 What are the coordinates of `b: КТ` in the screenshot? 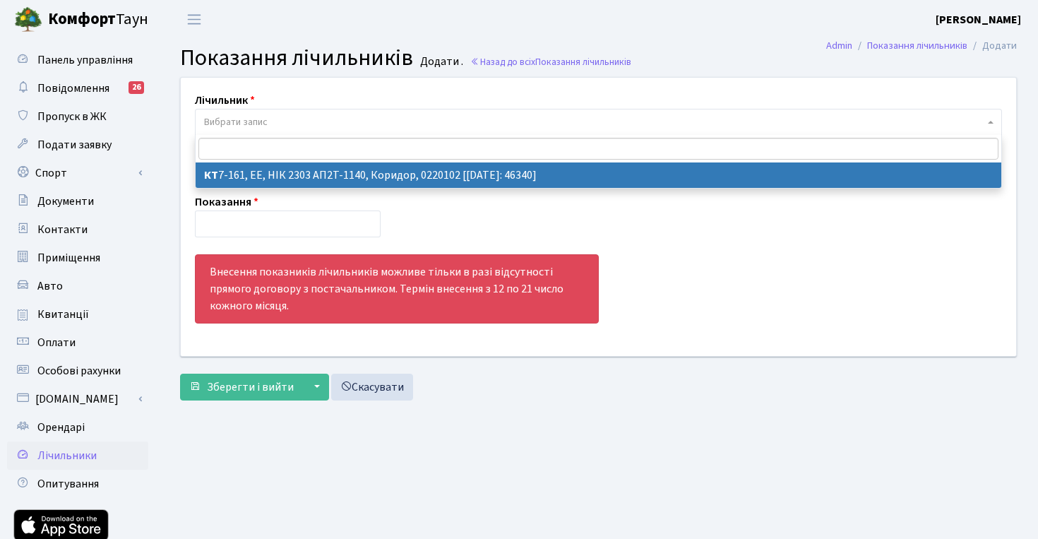 It's located at (211, 175).